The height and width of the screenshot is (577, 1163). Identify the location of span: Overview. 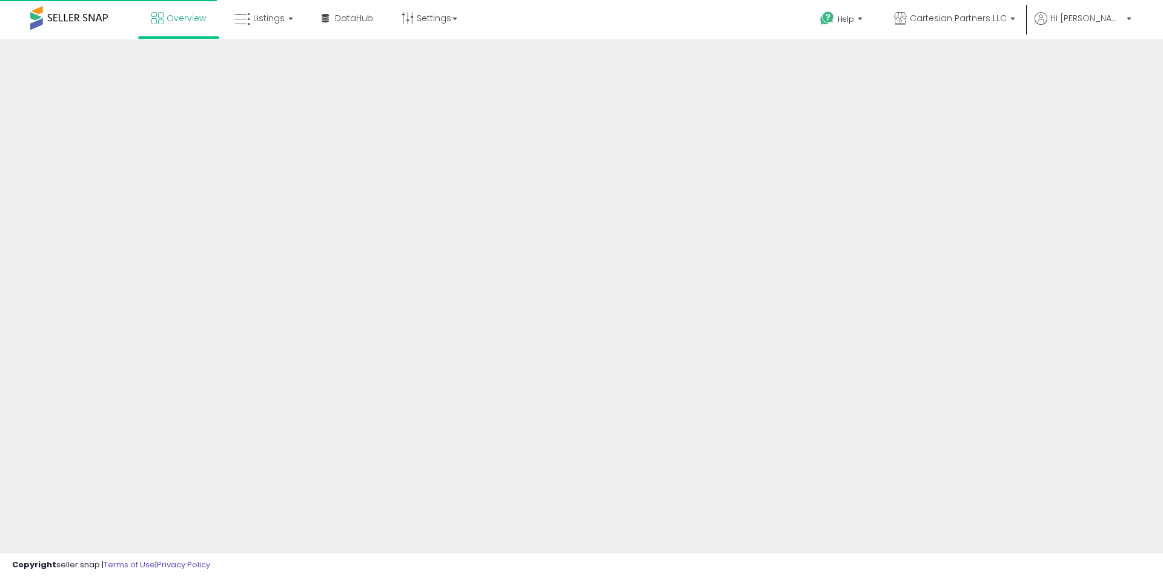
(186, 18).